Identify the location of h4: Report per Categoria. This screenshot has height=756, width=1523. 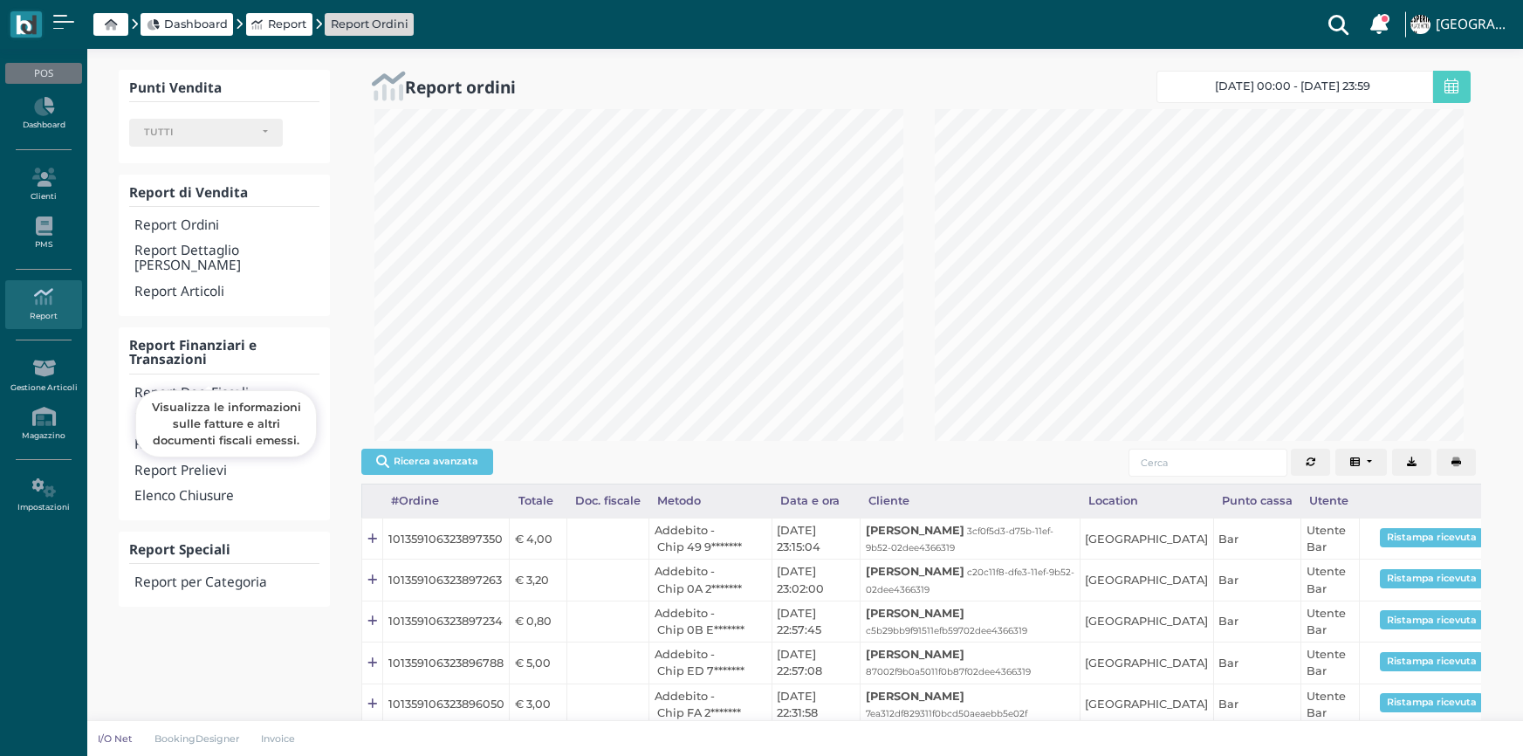
(227, 582).